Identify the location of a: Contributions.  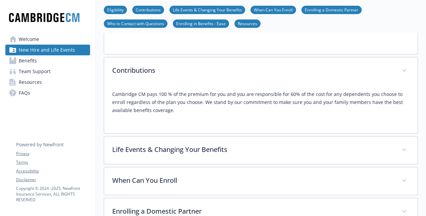
(148, 9).